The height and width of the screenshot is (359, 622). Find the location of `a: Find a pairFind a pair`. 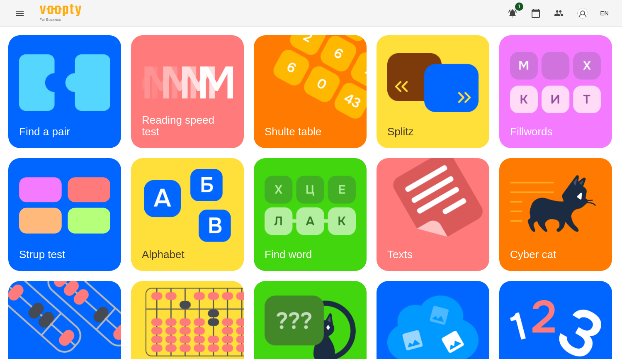

a: Find a pairFind a pair is located at coordinates (65, 92).